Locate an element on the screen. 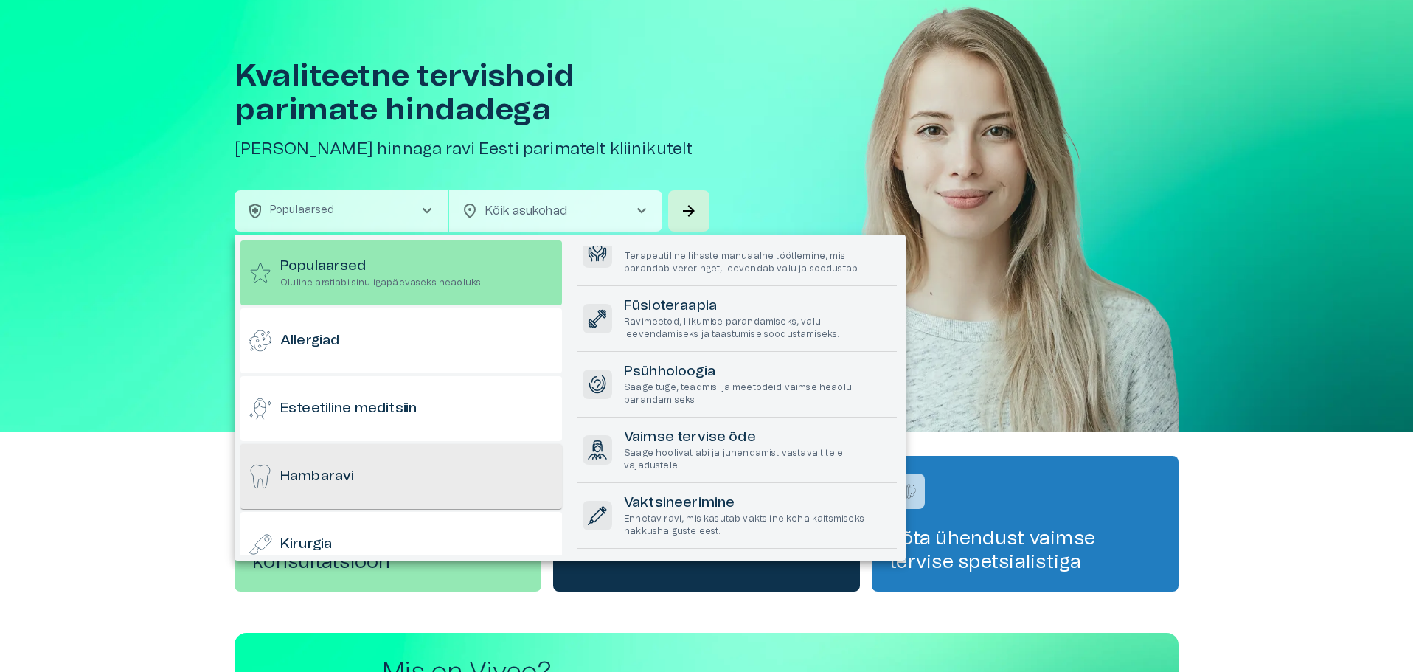 Image resolution: width=1416 pixels, height=672 pixels. h6: Vaktsineerimine is located at coordinates (758, 503).